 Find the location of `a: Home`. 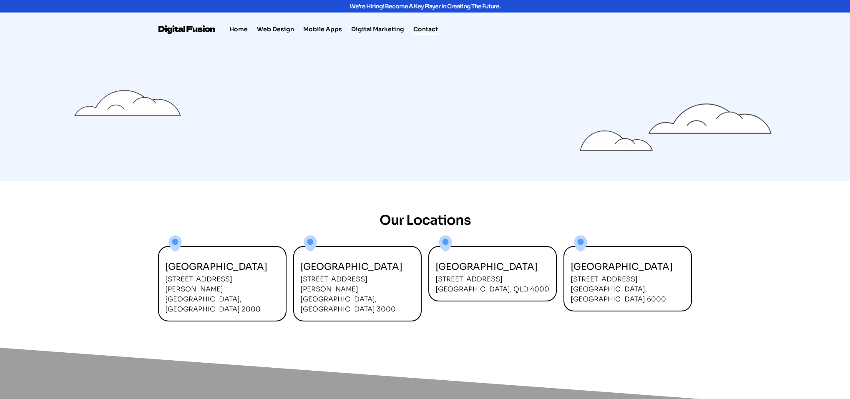

a: Home is located at coordinates (239, 29).